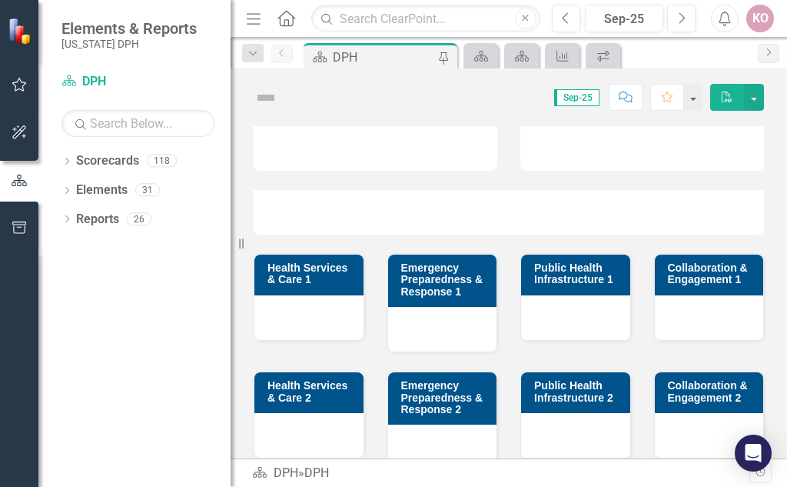 This screenshot has width=787, height=487. Describe the element at coordinates (21, 31) in the screenshot. I see `img: ClearPoint Strategy` at that location.